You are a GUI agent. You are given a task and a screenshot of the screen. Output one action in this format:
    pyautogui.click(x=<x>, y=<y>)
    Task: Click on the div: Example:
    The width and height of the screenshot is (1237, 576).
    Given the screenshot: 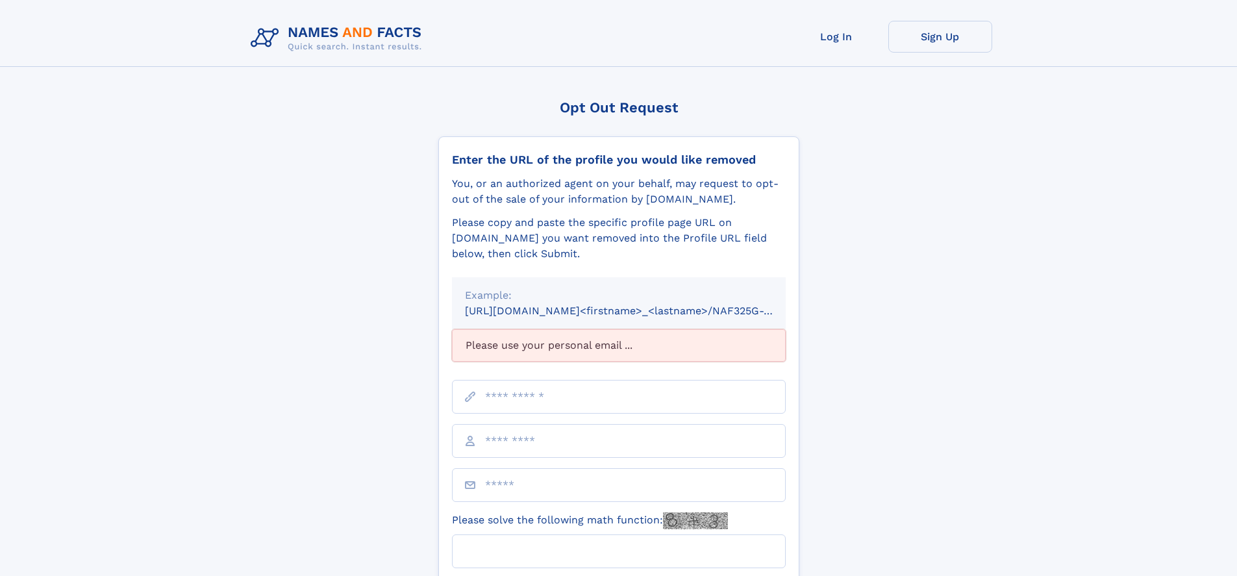 What is the action you would take?
    pyautogui.click(x=619, y=295)
    